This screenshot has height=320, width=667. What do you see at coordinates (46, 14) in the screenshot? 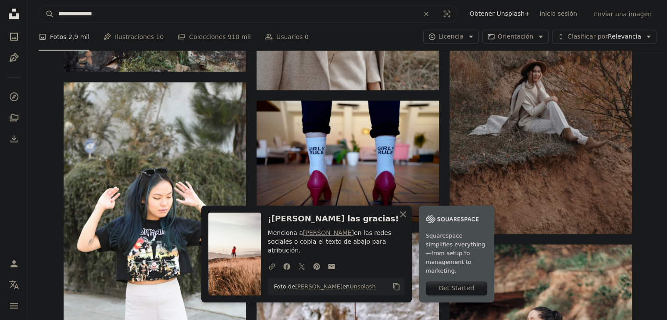
I see `button: Buscar en Unsplash` at bounding box center [46, 14].